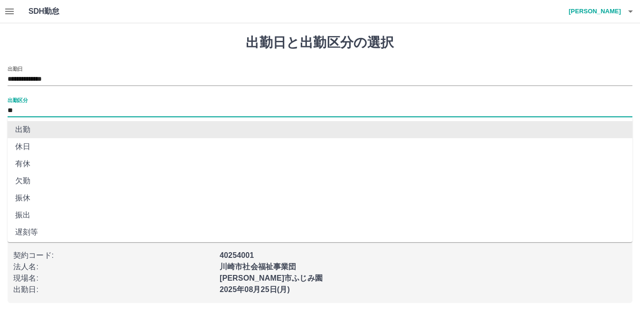  I want to click on li: 有休, so click(320, 164).